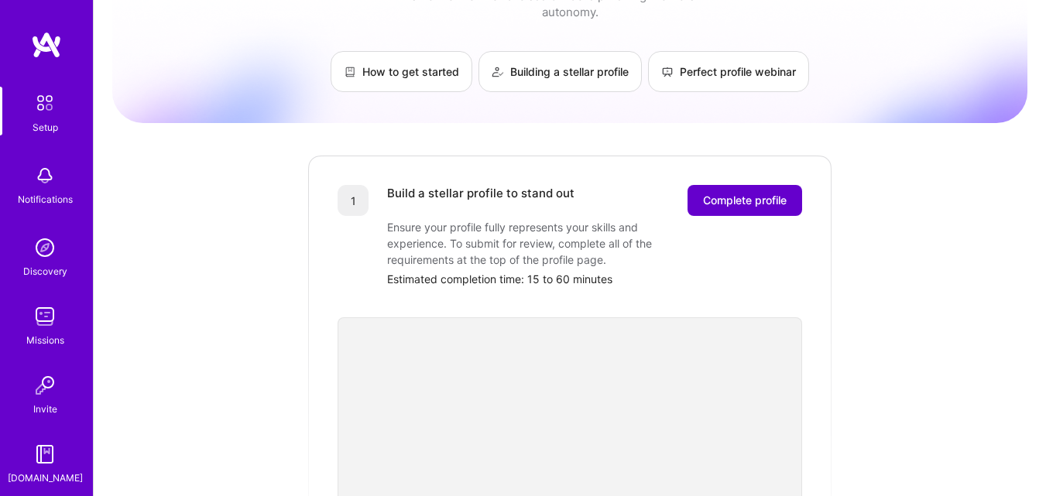  I want to click on img: teamwork, so click(45, 317).